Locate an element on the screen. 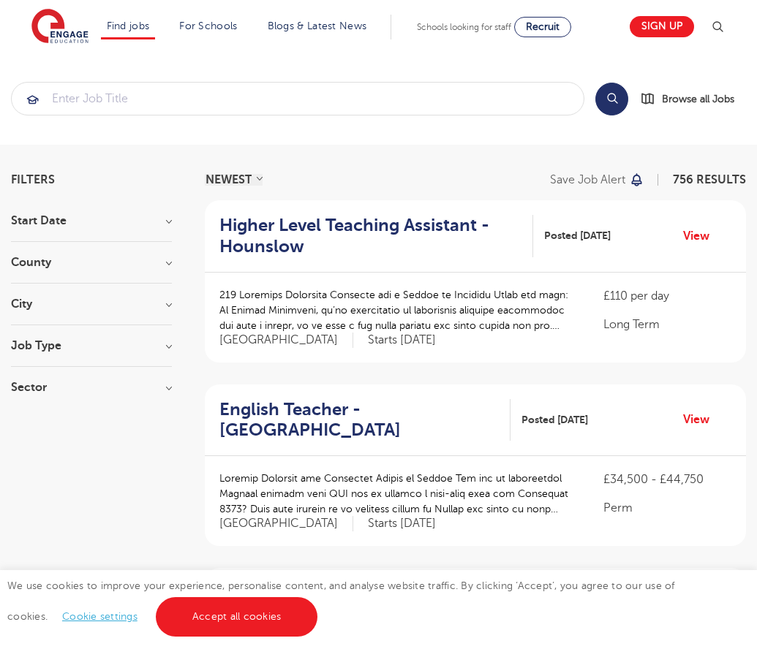 This screenshot has width=757, height=649. span: 756 RESULTS is located at coordinates (709, 180).